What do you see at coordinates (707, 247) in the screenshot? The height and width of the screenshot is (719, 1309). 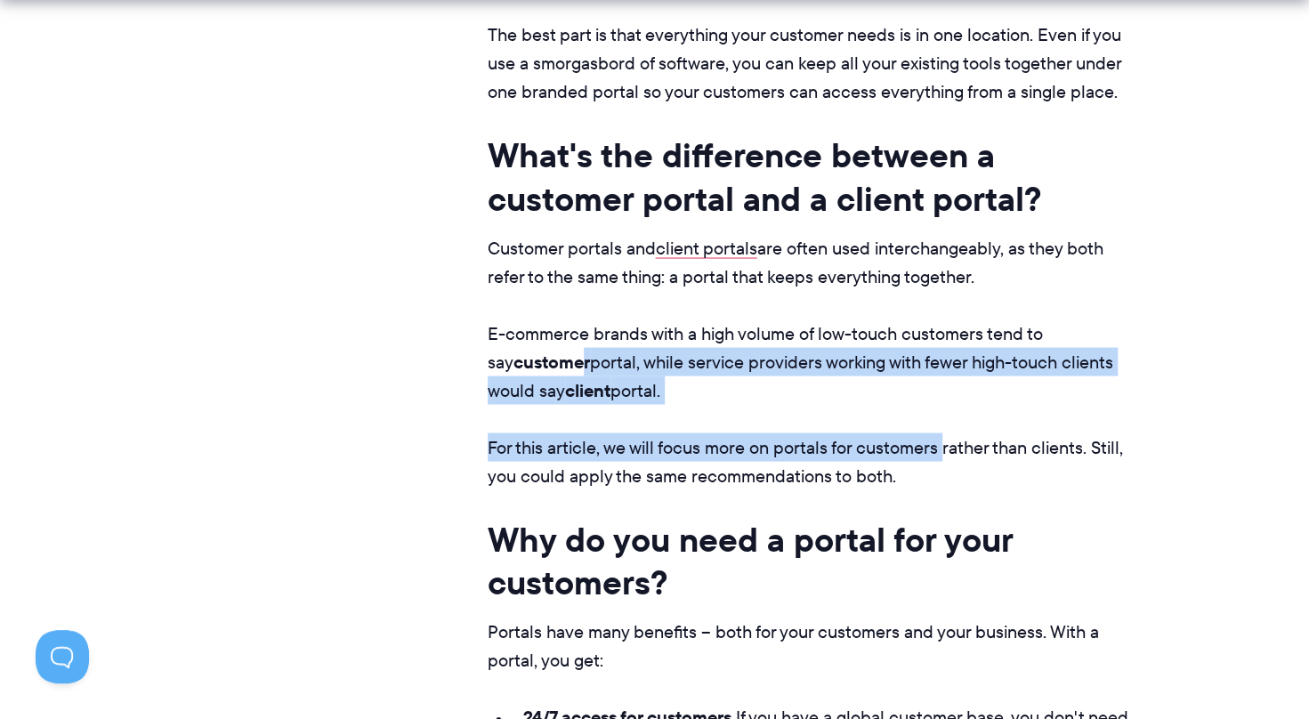 I see `a: client portals` at bounding box center [707, 247].